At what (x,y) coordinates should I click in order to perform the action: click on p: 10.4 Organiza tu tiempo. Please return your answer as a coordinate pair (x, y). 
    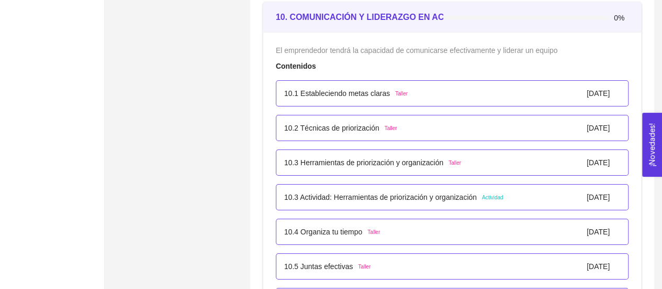
    Looking at the image, I should click on (323, 231).